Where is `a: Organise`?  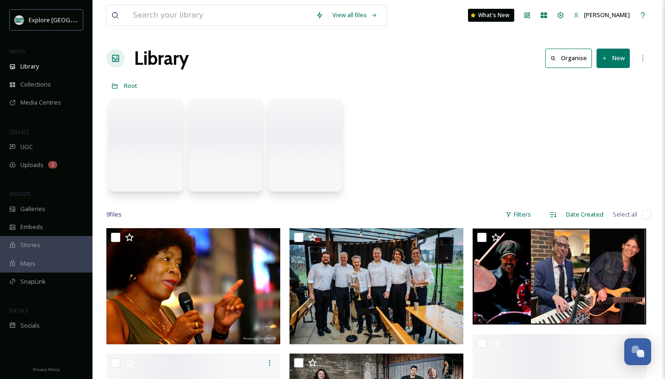 a: Organise is located at coordinates (571, 58).